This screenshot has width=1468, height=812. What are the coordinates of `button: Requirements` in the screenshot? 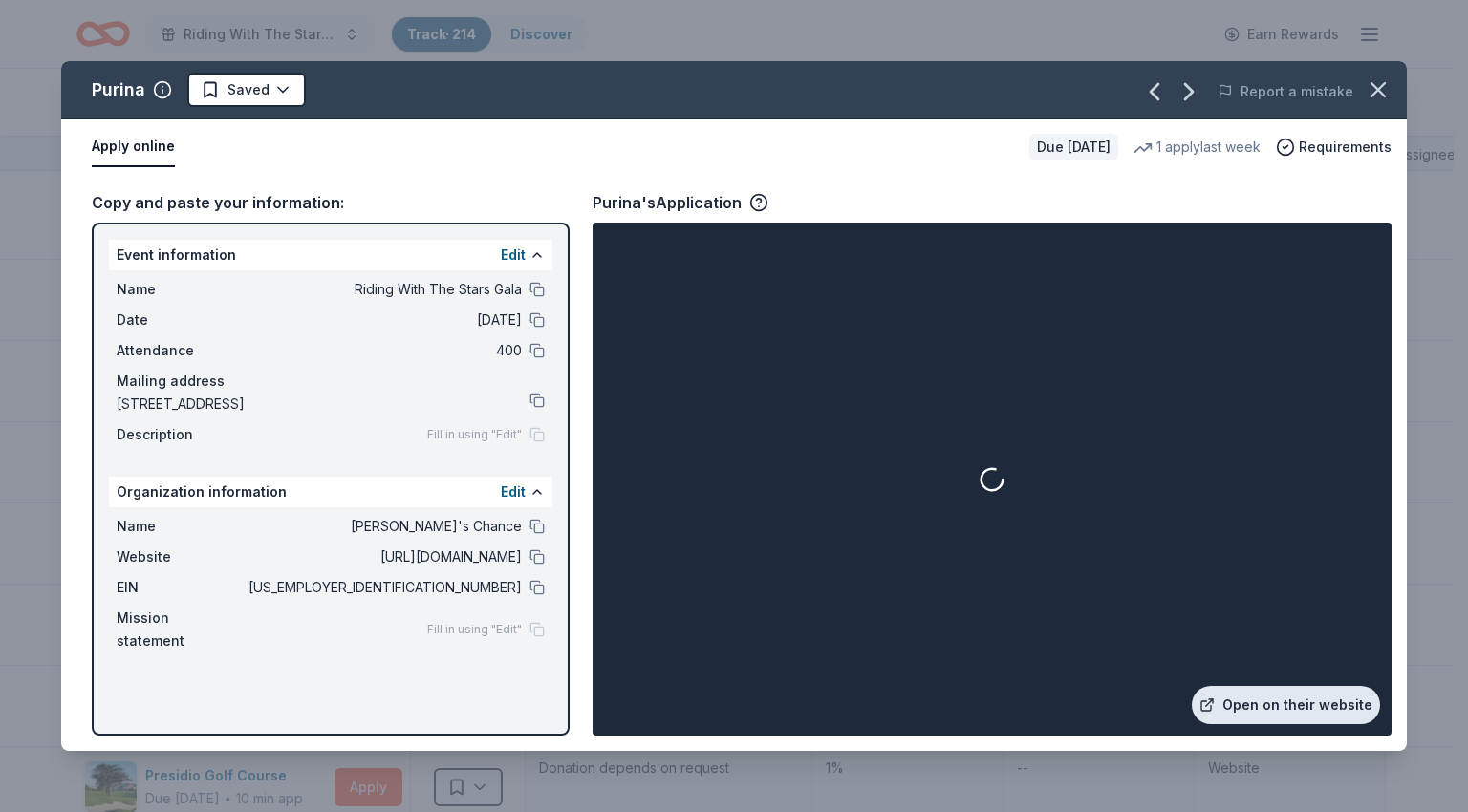 It's located at (1333, 147).